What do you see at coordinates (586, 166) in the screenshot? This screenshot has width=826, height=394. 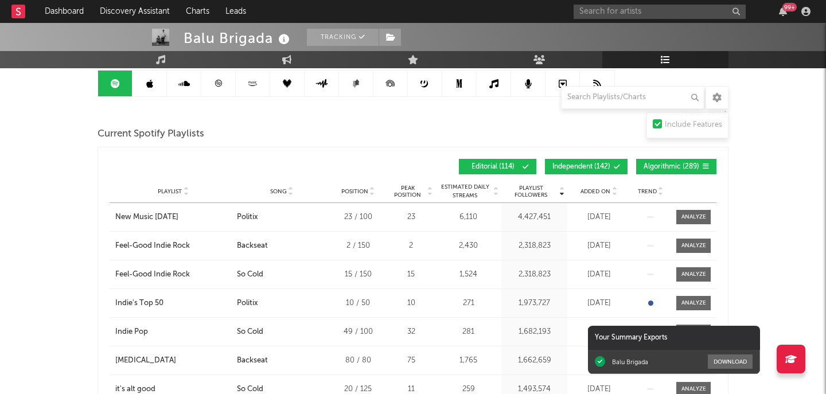 I see `button: Independent(142)` at bounding box center [586, 166].